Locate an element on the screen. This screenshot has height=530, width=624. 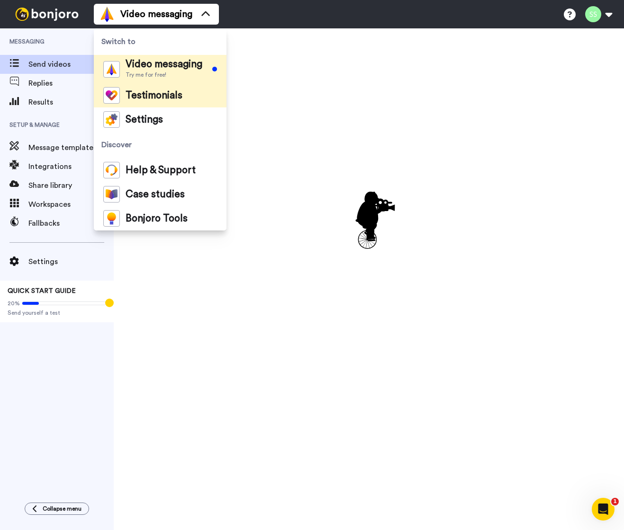
img: tm-color.svg is located at coordinates (111, 95).